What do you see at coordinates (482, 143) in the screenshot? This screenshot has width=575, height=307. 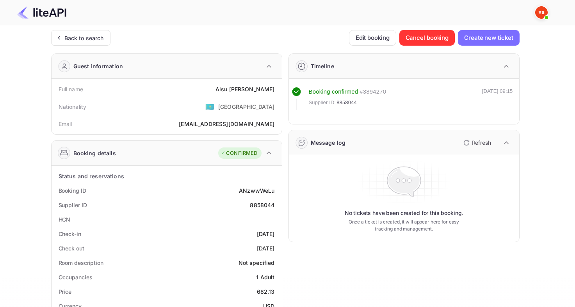 I see `p: Refresh` at bounding box center [482, 143].